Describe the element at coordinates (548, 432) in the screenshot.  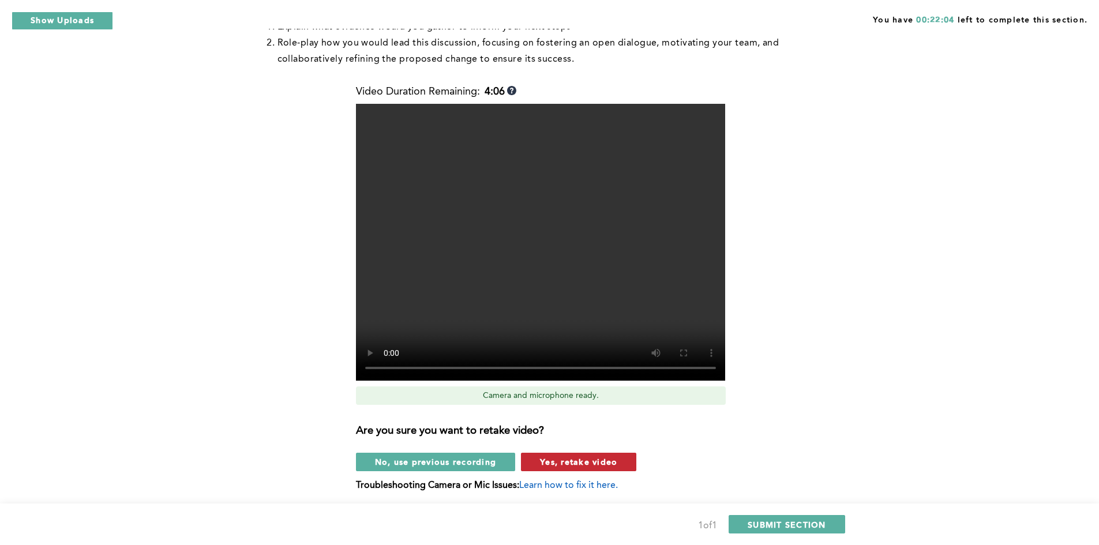
I see `h3: Are you sure you want to retake video?` at that location.